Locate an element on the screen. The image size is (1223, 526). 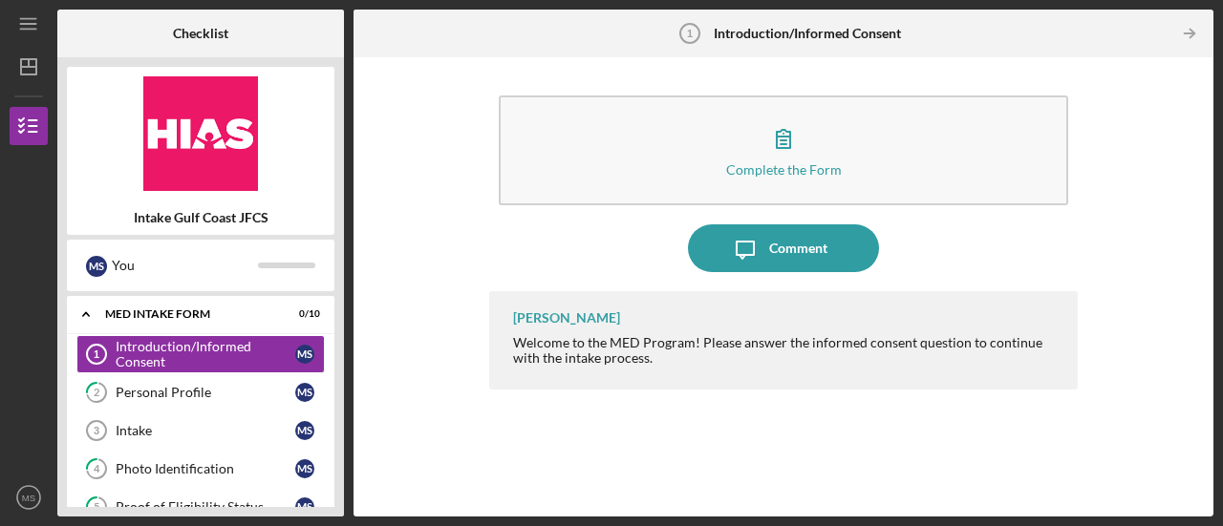
b: Introduction/Informed Consent is located at coordinates (807, 33).